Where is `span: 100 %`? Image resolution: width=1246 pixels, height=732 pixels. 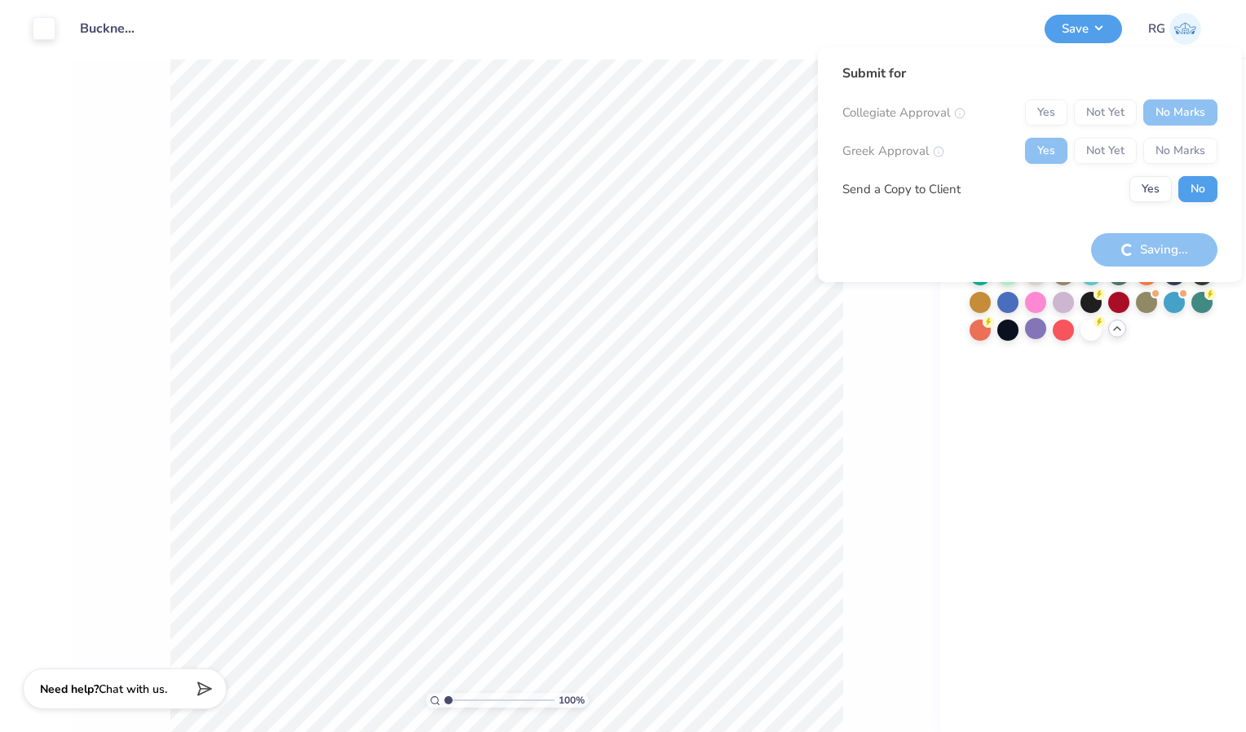
span: 100 % is located at coordinates (572, 701).